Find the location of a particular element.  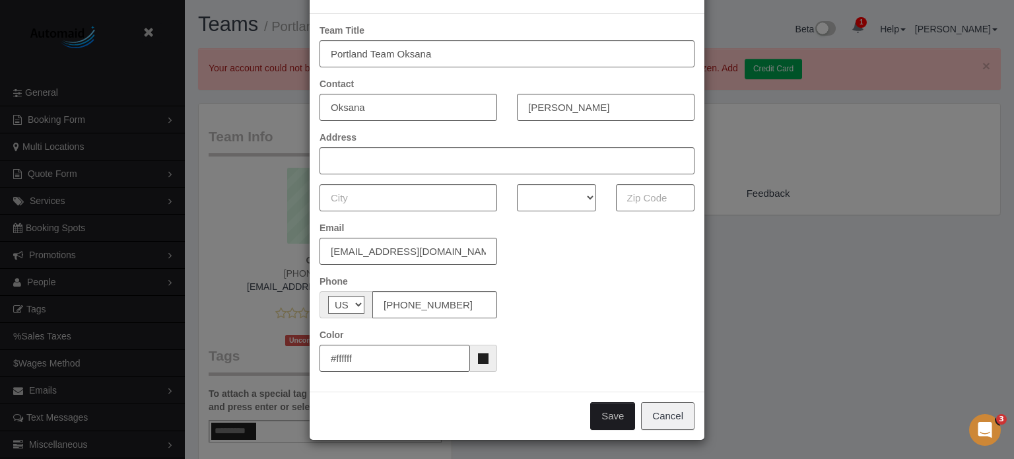

button: Cancel is located at coordinates (667, 416).